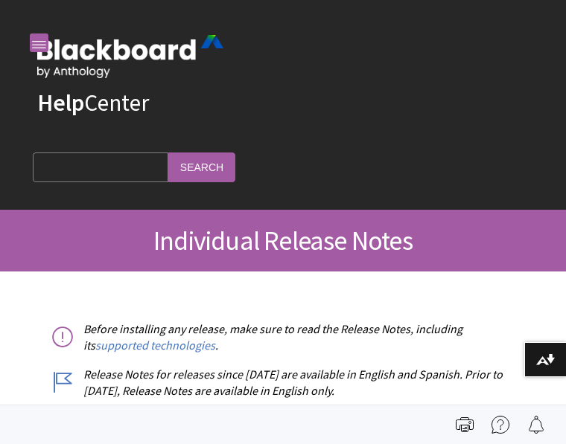  Describe the element at coordinates (130, 57) in the screenshot. I see `img: Blackboard by Anthology` at that location.